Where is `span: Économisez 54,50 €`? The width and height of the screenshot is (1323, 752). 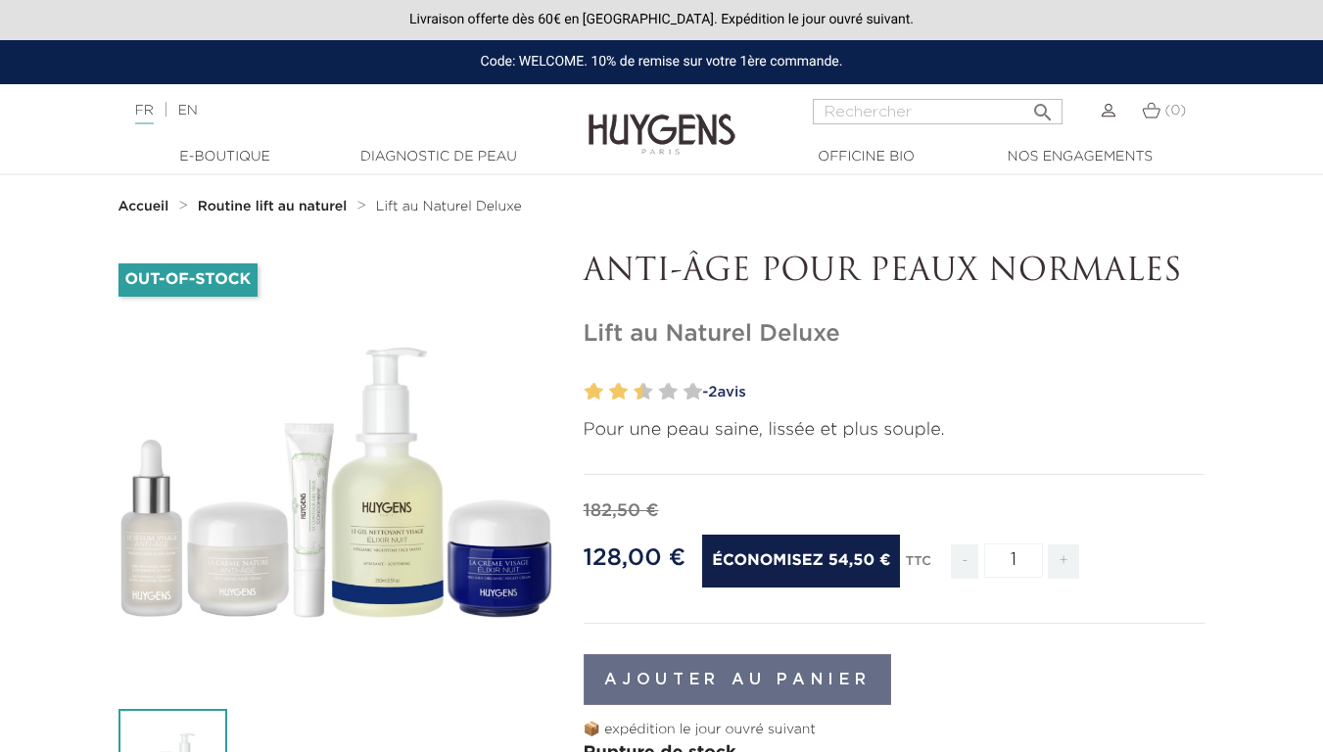 span: Économisez 54,50 € is located at coordinates (801, 561).